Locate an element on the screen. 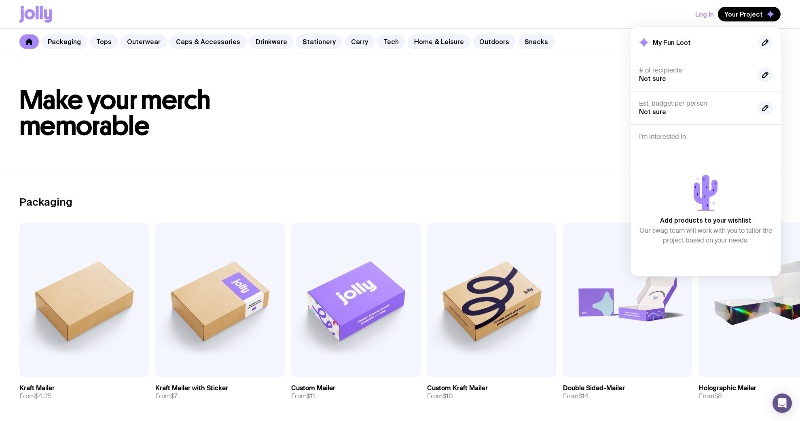 The image size is (800, 421). span: $8 is located at coordinates (718, 396).